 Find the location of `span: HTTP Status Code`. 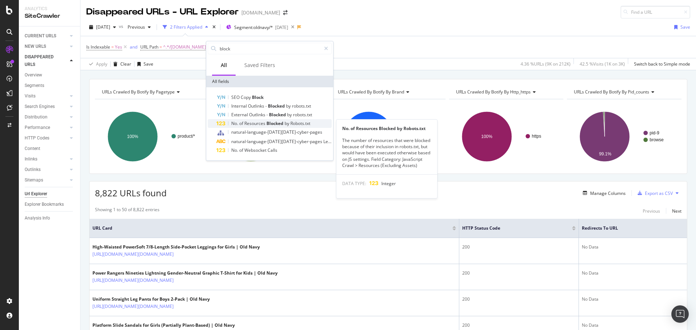

span: HTTP Status Code is located at coordinates (511, 228).